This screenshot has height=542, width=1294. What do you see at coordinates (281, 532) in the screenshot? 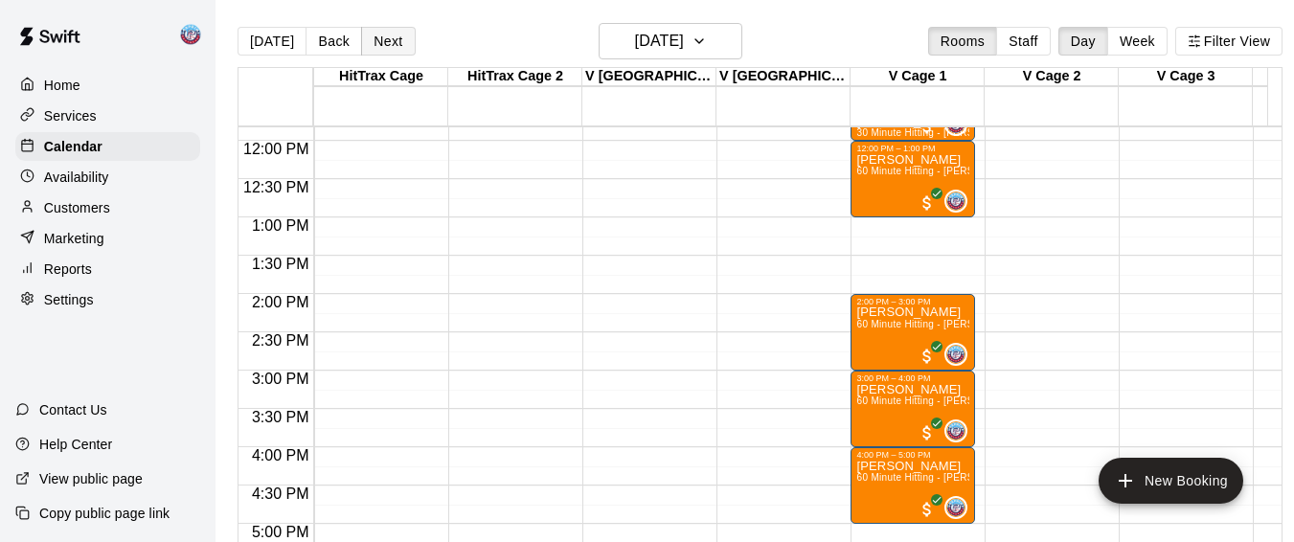
I see `span: 5:00 PM` at bounding box center [281, 532].